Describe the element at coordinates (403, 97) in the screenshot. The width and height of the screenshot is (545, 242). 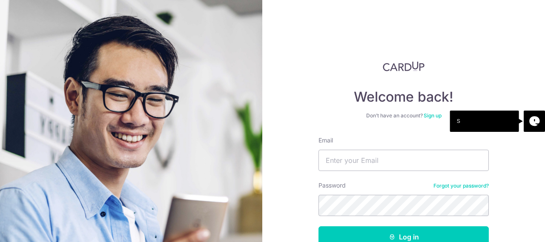
I see `h4: Welcome back!` at that location.